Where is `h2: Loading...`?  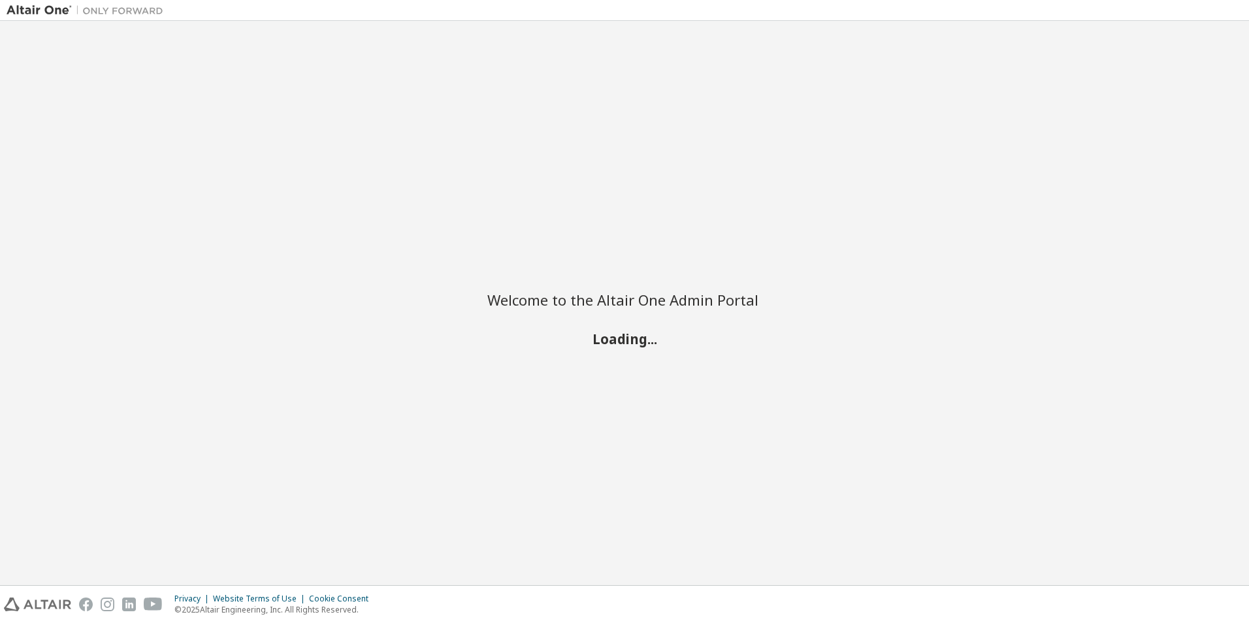
h2: Loading... is located at coordinates (624, 339).